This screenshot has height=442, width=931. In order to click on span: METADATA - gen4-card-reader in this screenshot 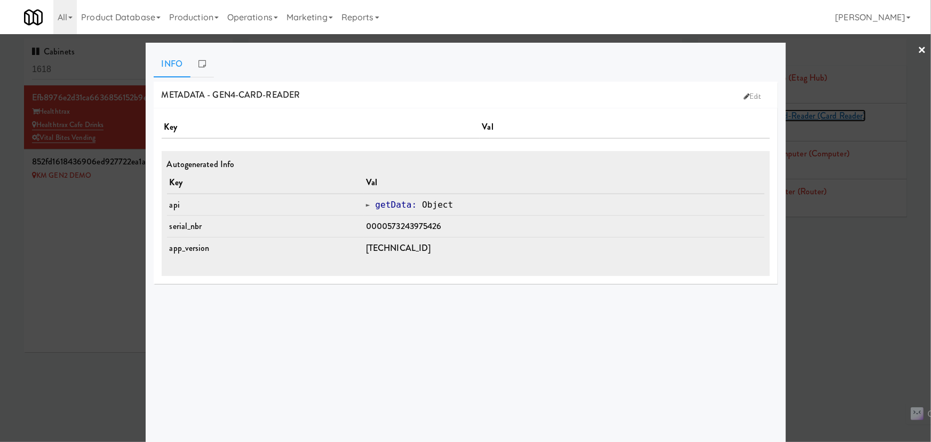, I will do `click(231, 94)`.